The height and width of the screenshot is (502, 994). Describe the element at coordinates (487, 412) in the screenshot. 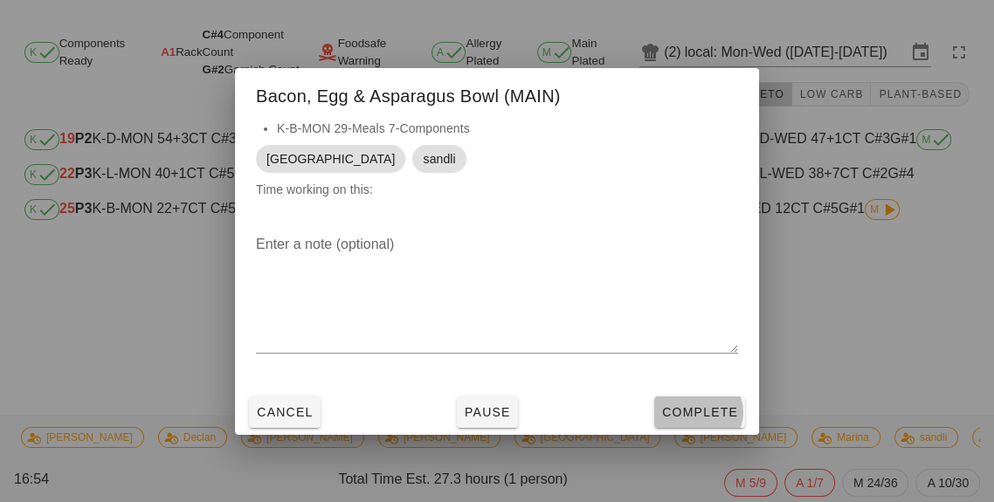

I see `span: Pause` at that location.